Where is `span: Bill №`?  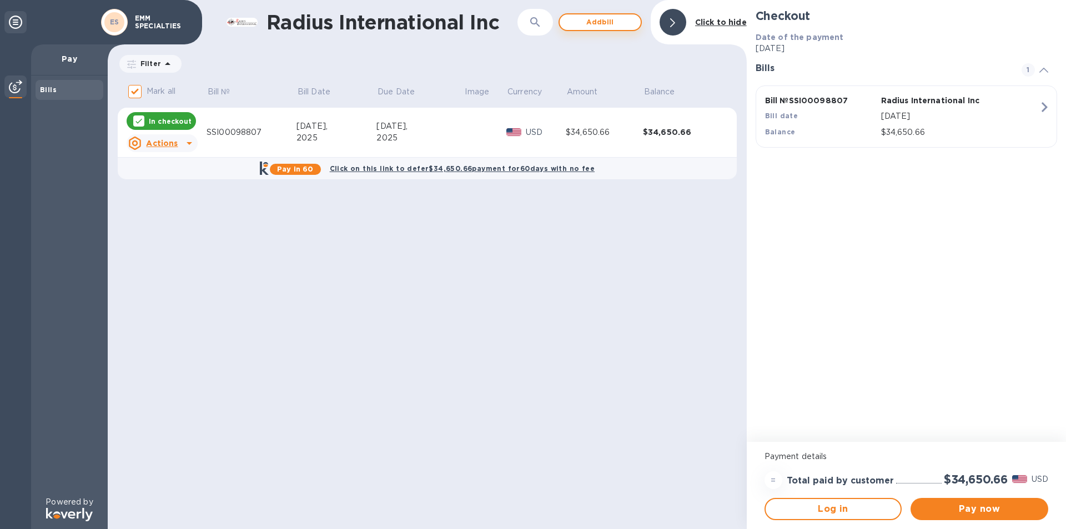
span: Bill № is located at coordinates (226, 92).